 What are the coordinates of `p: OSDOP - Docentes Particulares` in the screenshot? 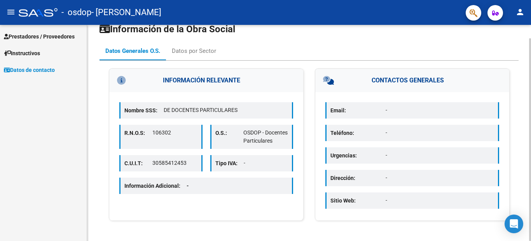 It's located at (266, 137).